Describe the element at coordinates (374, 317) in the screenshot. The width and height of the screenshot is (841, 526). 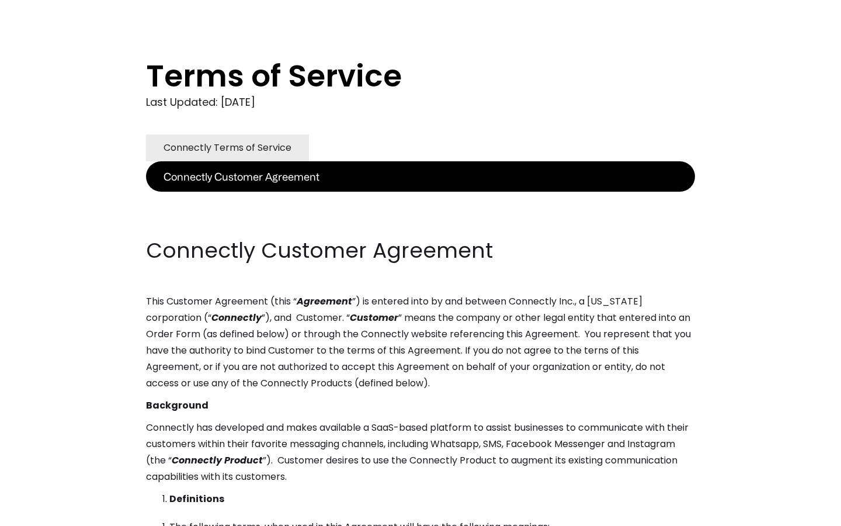
I see `em: Customer` at that location.